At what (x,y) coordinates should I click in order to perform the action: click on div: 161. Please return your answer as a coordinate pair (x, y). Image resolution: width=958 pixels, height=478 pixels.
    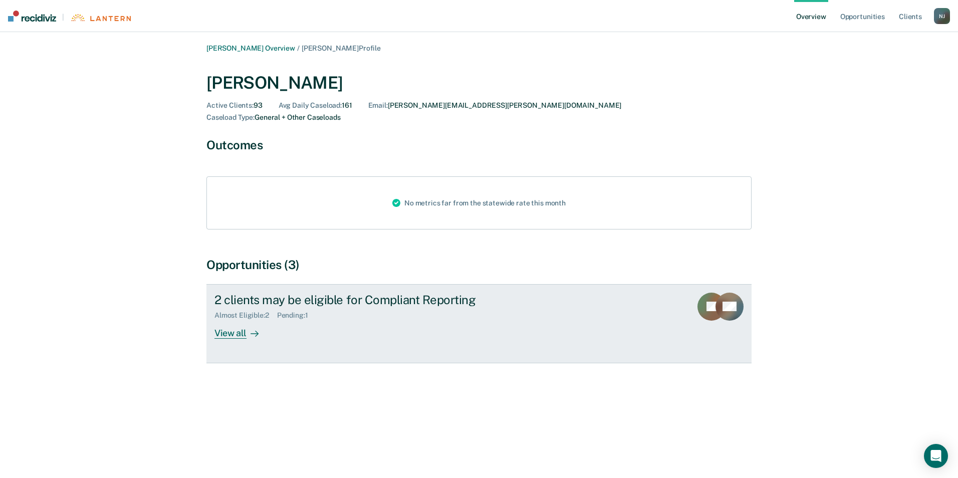
    Looking at the image, I should click on (315, 105).